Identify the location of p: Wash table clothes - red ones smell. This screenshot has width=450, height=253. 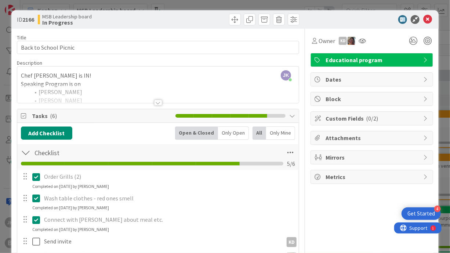
(169, 198).